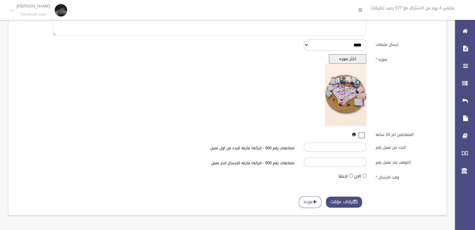  Describe the element at coordinates (357, 177) in the screenshot. I see `label: الان` at that location.